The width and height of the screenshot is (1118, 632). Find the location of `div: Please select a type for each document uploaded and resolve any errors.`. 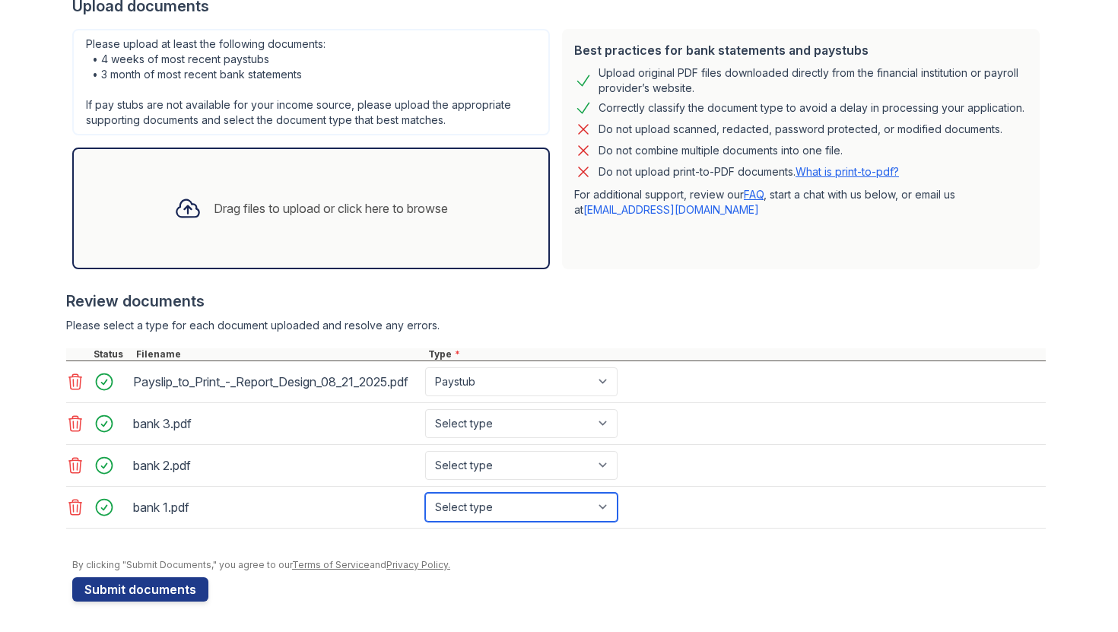

div: Please select a type for each document uploaded and resolve any errors. is located at coordinates (556, 325).